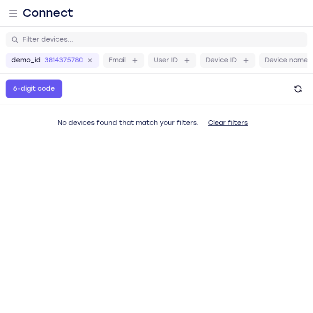 The image size is (313, 313). Describe the element at coordinates (221, 60) in the screenshot. I see `label: Device ID` at that location.